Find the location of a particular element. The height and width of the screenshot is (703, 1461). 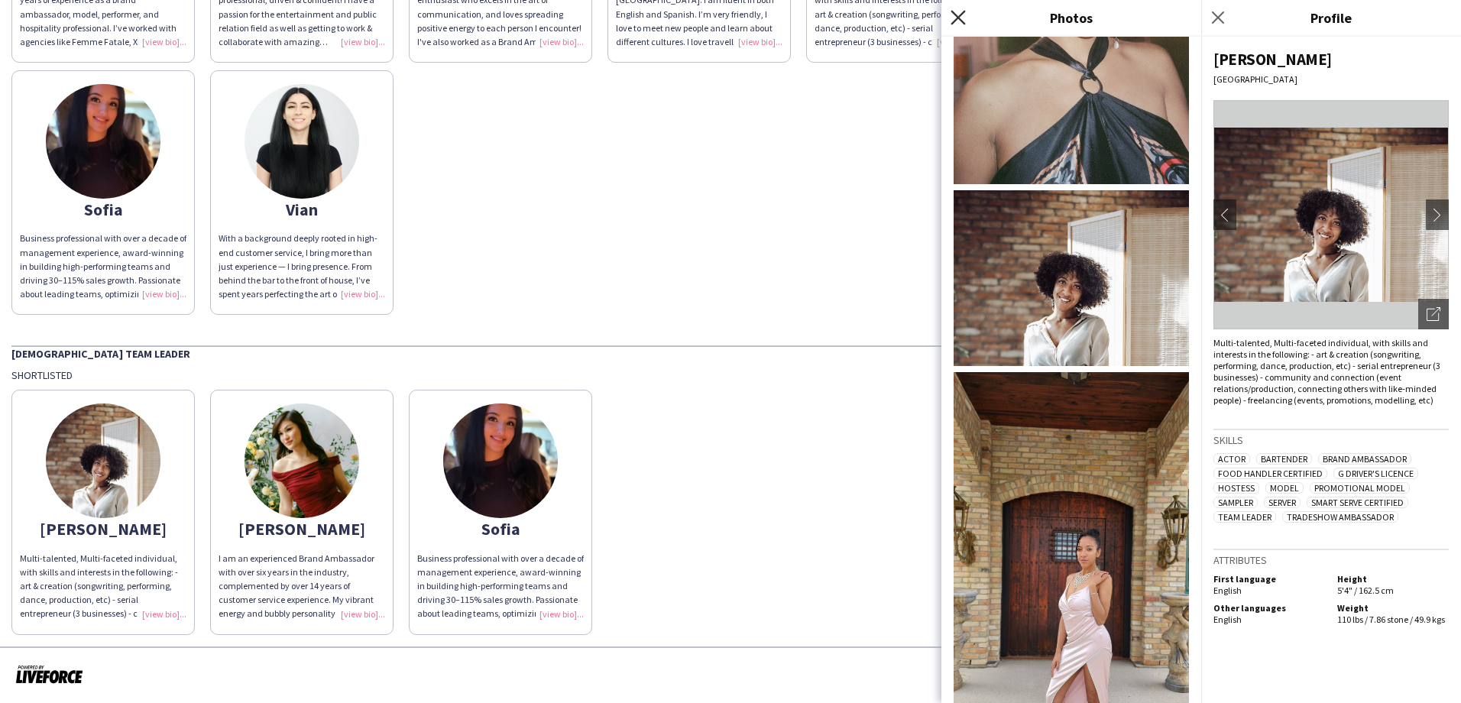

span: Brand Ambassador is located at coordinates (1365, 459).